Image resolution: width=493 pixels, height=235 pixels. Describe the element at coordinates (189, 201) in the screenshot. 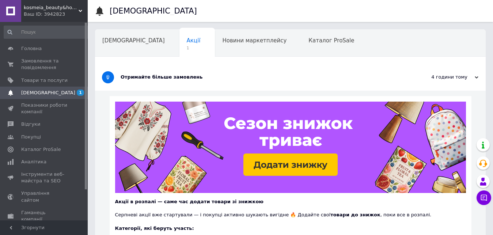

I see `b: Акції в розпалі — саме час додати товари зі знижкою` at that location.